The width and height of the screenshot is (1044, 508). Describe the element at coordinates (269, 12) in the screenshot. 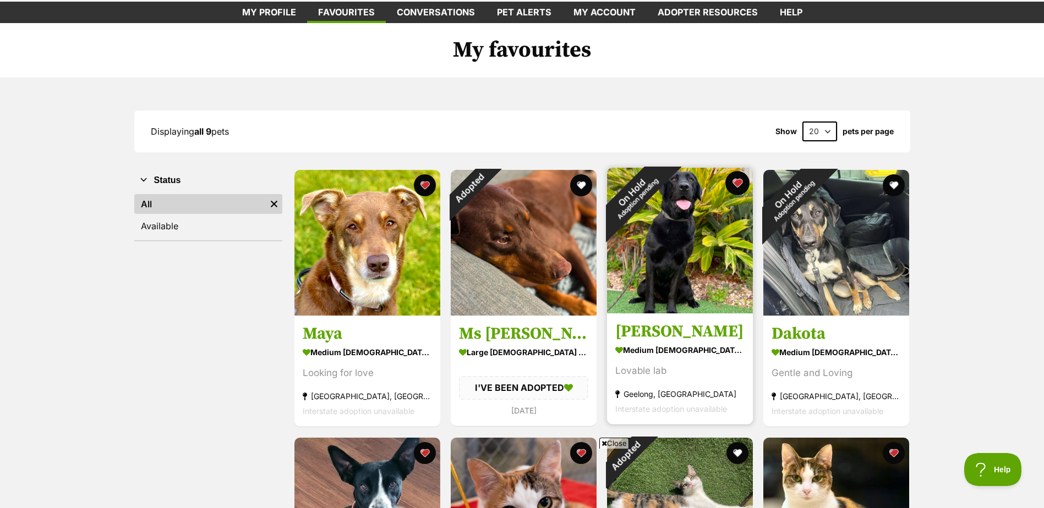

I see `a: My profile` at that location.